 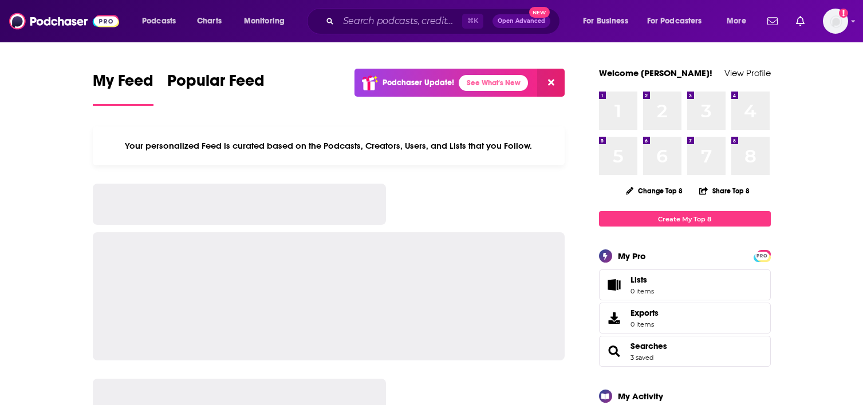 What do you see at coordinates (631, 256) in the screenshot?
I see `div: My Pro` at bounding box center [631, 256].